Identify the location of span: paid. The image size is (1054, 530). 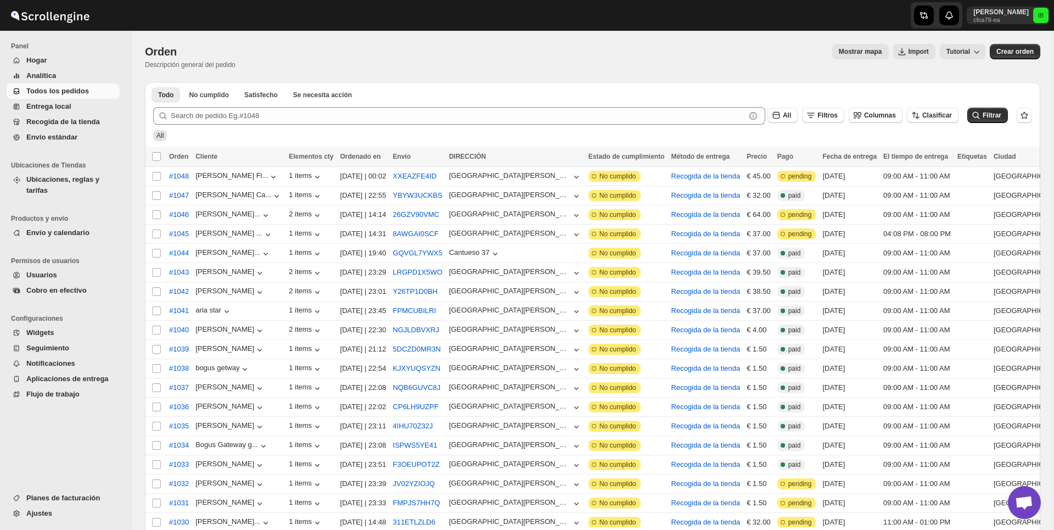
(794, 195).